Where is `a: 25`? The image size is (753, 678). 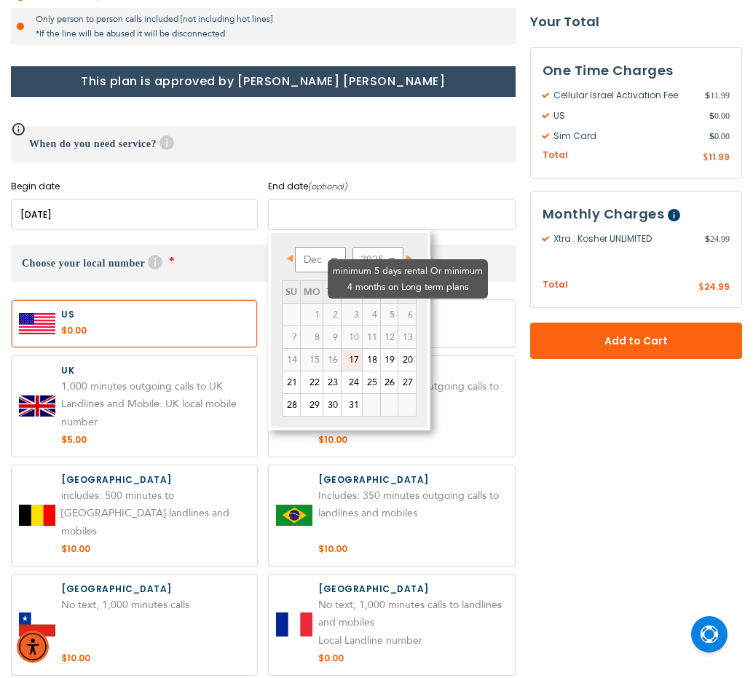 a: 25 is located at coordinates (372, 382).